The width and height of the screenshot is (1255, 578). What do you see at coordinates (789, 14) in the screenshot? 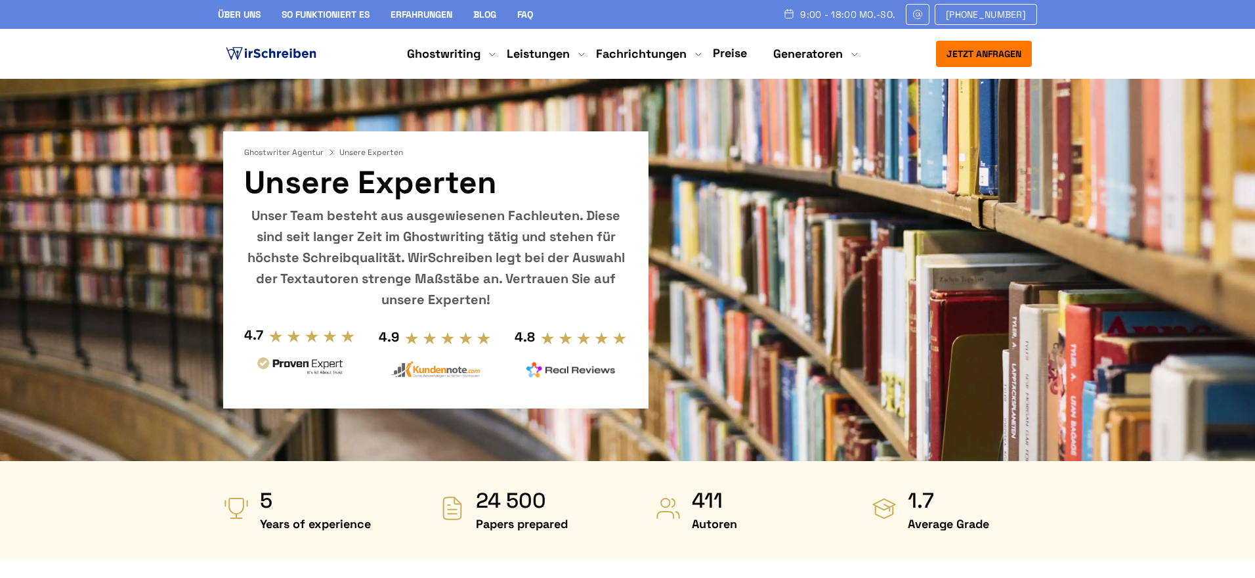
I see `img: Schedule` at bounding box center [789, 14].